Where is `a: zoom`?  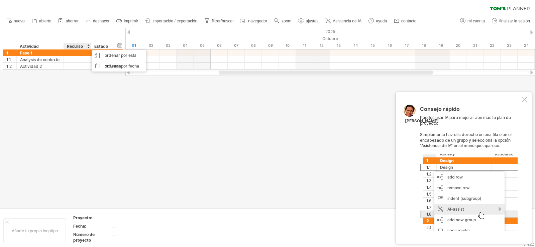
a: zoom is located at coordinates (283, 21).